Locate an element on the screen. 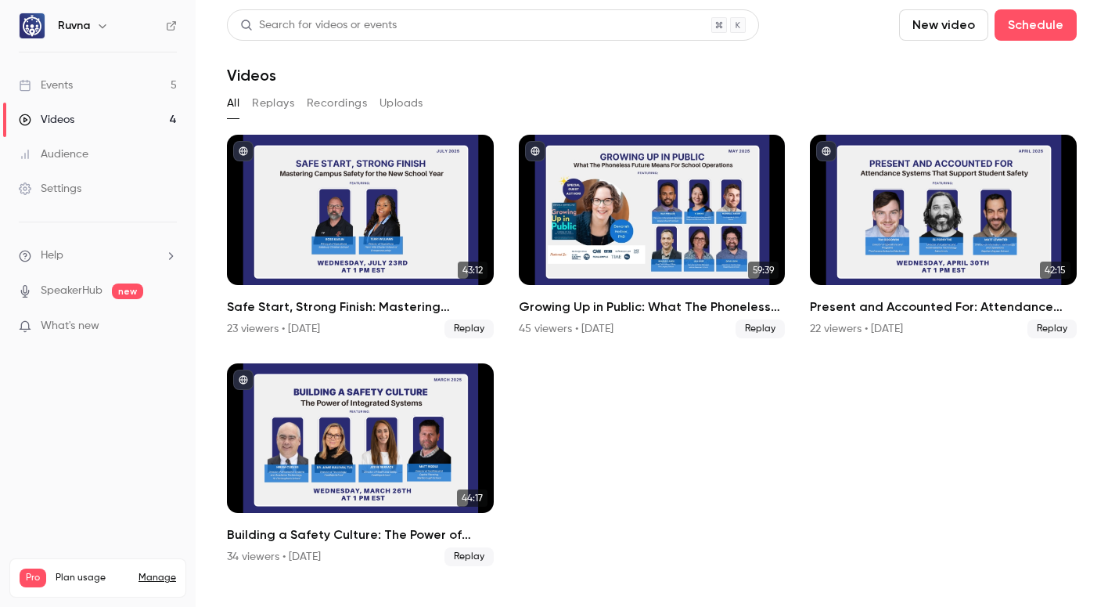  span: 42:15 is located at coordinates (1055, 270).